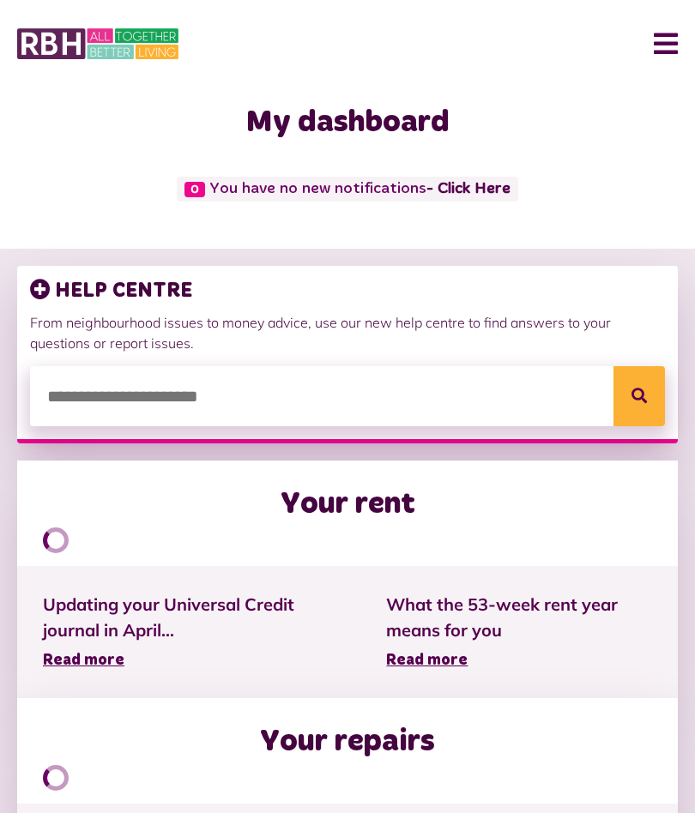  Describe the element at coordinates (195, 190) in the screenshot. I see `span: 0` at that location.